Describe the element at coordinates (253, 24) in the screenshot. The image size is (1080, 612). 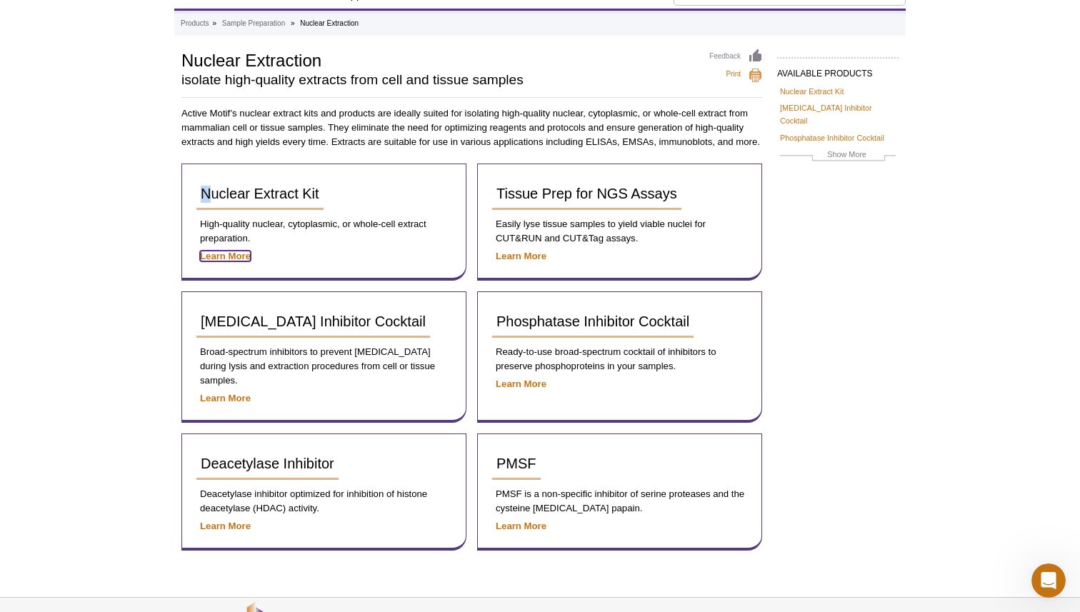
I see `a: Sample Preparation` at that location.